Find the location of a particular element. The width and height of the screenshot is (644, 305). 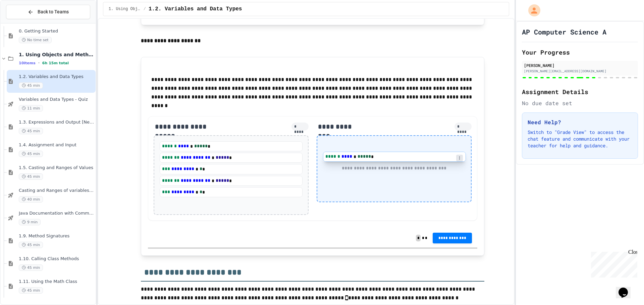

span: 0. Getting Started is located at coordinates (56, 31).